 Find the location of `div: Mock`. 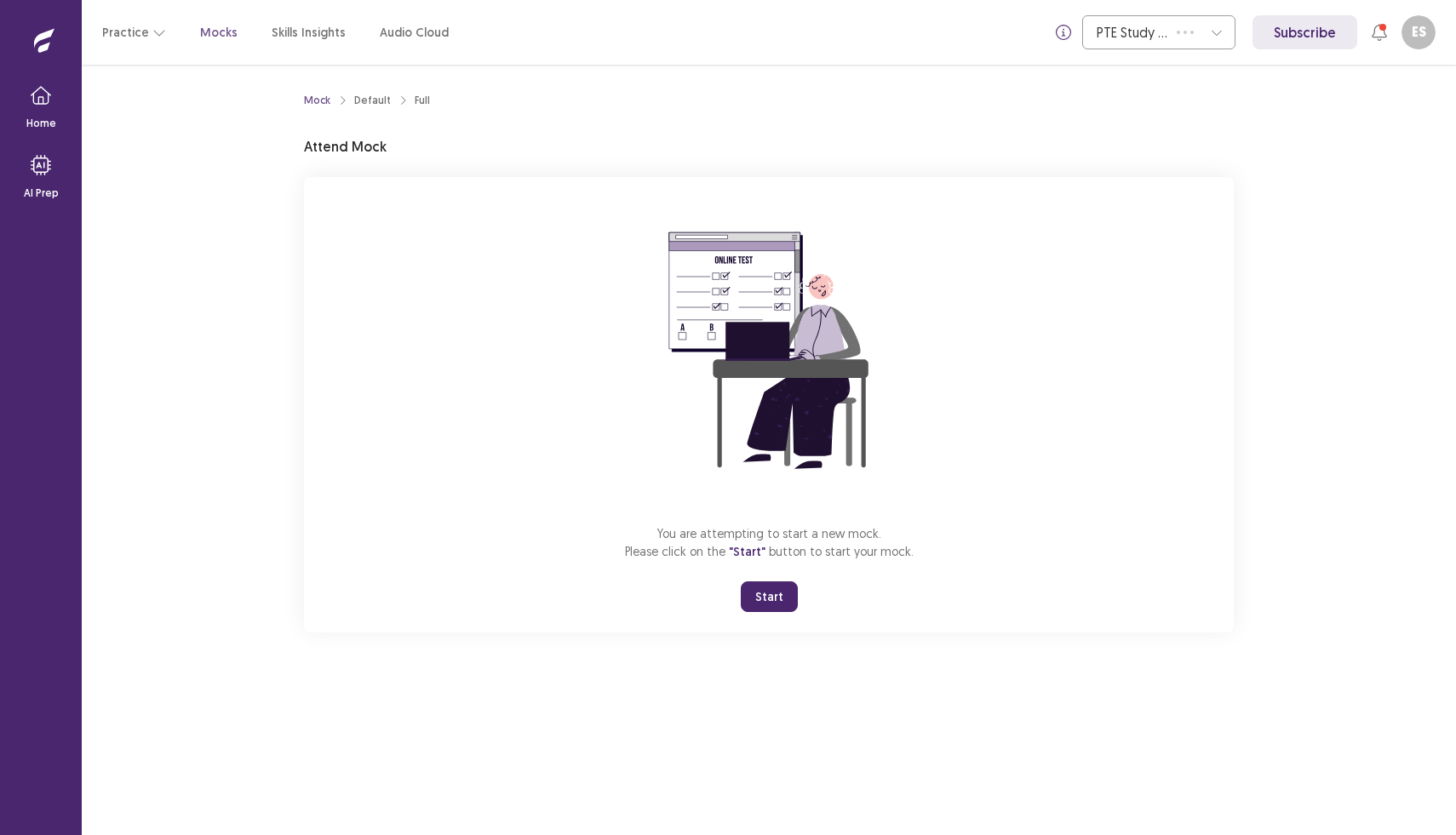

div: Mock is located at coordinates (317, 100).